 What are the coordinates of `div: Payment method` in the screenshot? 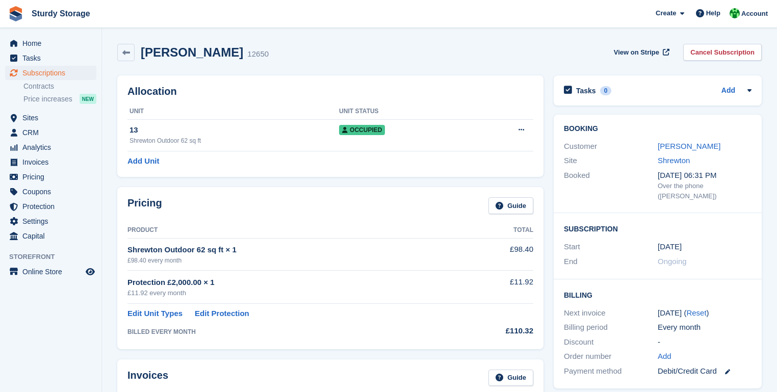 It's located at (611, 371).